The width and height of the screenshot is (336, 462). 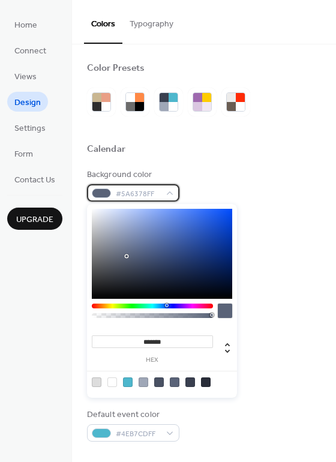 I want to click on span: Form, so click(x=23, y=154).